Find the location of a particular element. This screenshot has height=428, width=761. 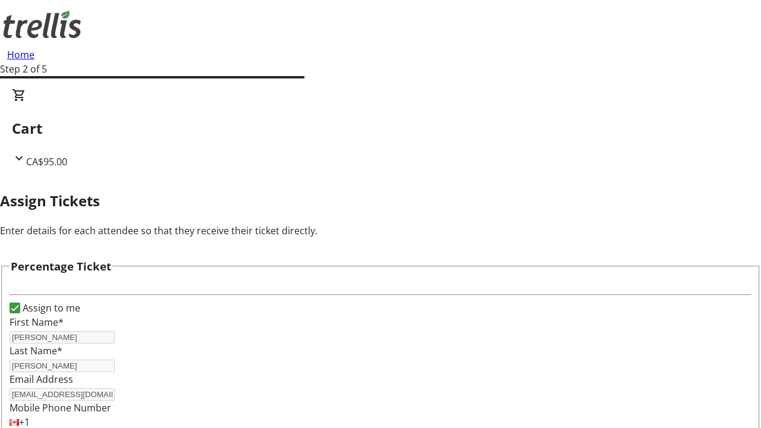

div: CartCA$95.00 is located at coordinates (380, 128).